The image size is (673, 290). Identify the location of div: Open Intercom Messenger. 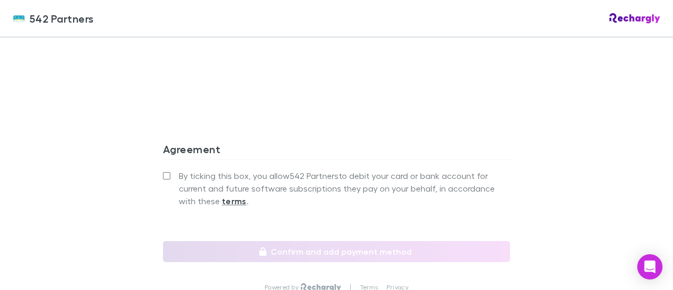
(650, 266).